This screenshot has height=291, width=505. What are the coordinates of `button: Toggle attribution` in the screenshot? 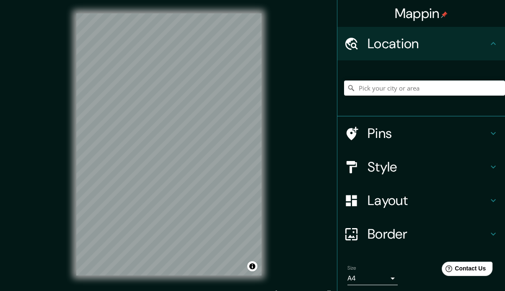 It's located at (252, 266).